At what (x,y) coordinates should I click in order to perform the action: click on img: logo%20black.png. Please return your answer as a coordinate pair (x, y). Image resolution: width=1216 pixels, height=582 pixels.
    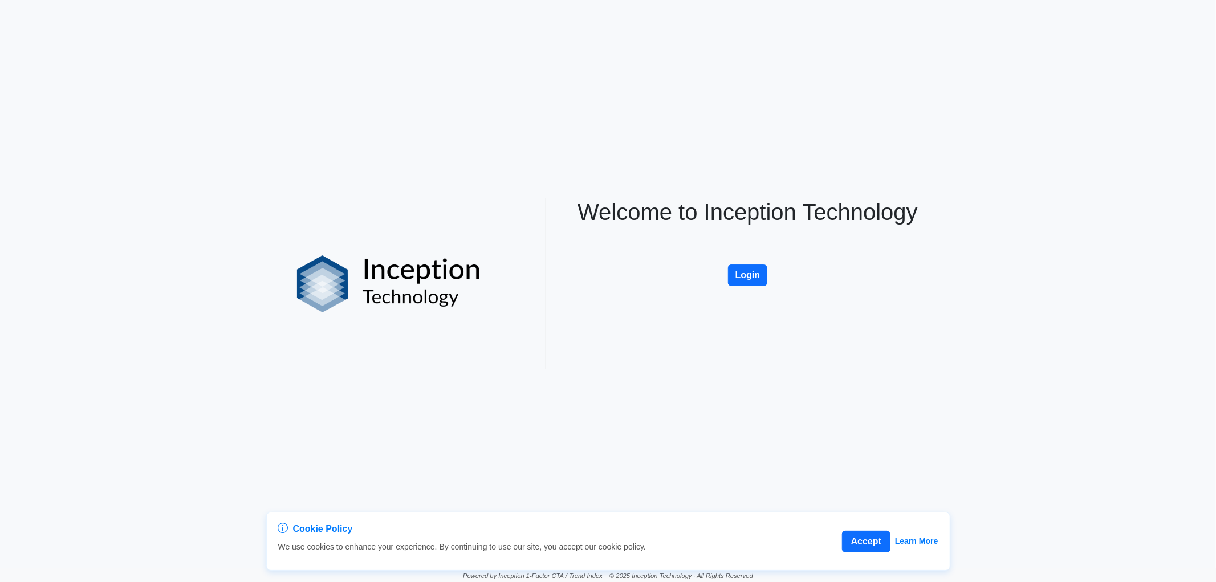
    Looking at the image, I should click on (388, 284).